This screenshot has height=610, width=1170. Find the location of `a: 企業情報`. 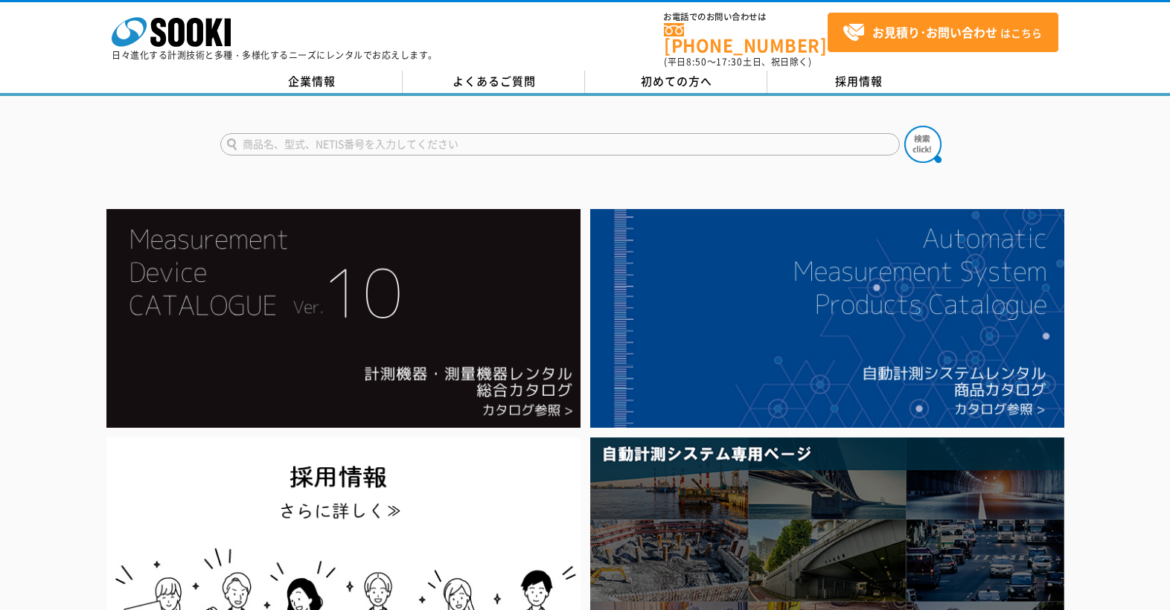

a: 企業情報 is located at coordinates (311, 82).